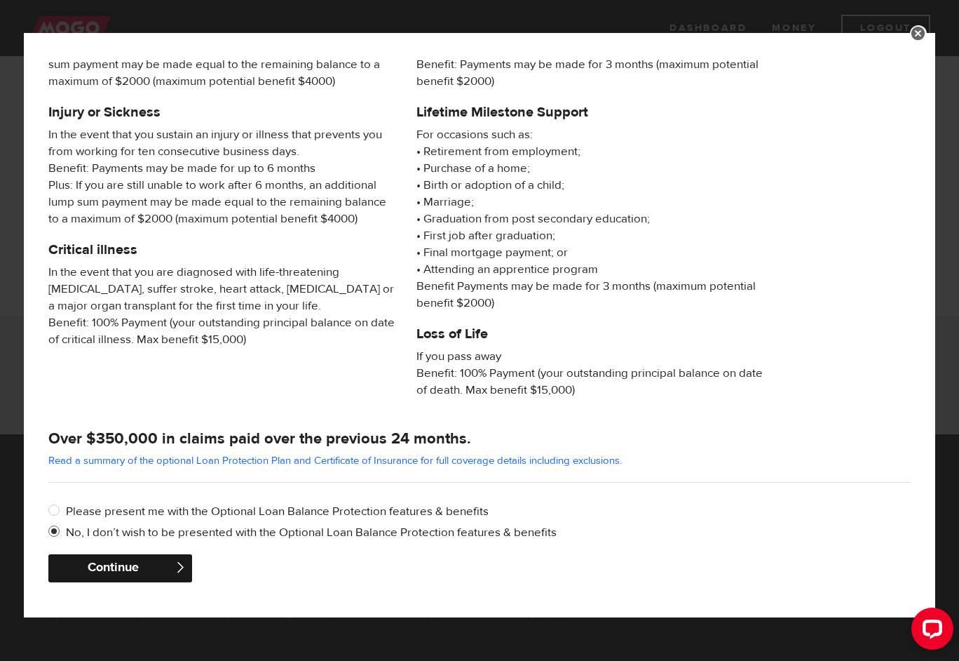  Describe the element at coordinates (335, 460) in the screenshot. I see `a: Read a summary of the optional Loan Protection Plan and Certificate of Insurance for full coverag...` at that location.